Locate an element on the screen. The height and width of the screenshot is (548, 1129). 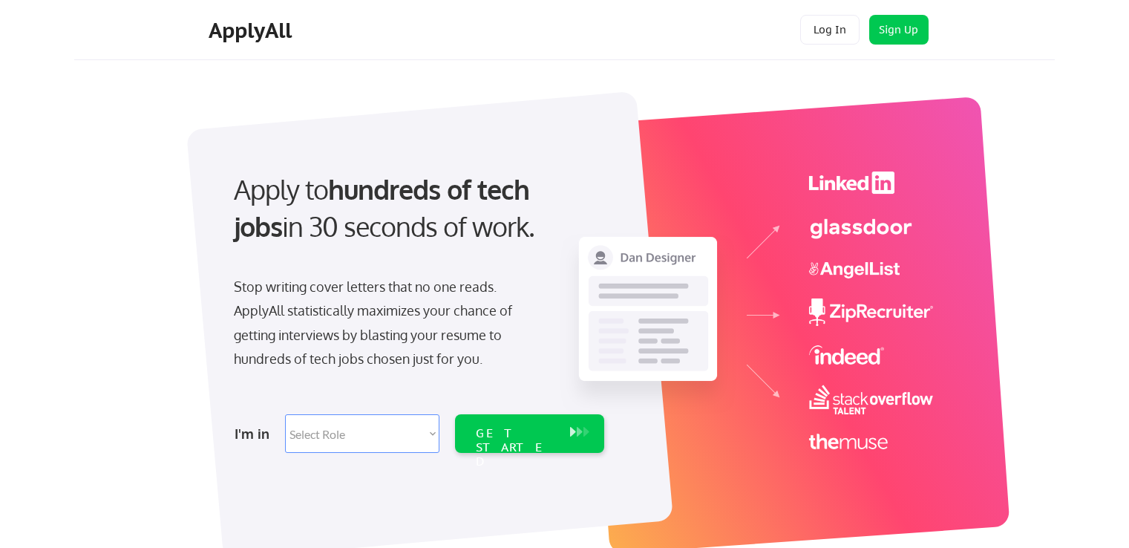
div: Stop writing cover letters that no one reads. ApplyAll statistically maximizes your chance of get... is located at coordinates (386, 323).